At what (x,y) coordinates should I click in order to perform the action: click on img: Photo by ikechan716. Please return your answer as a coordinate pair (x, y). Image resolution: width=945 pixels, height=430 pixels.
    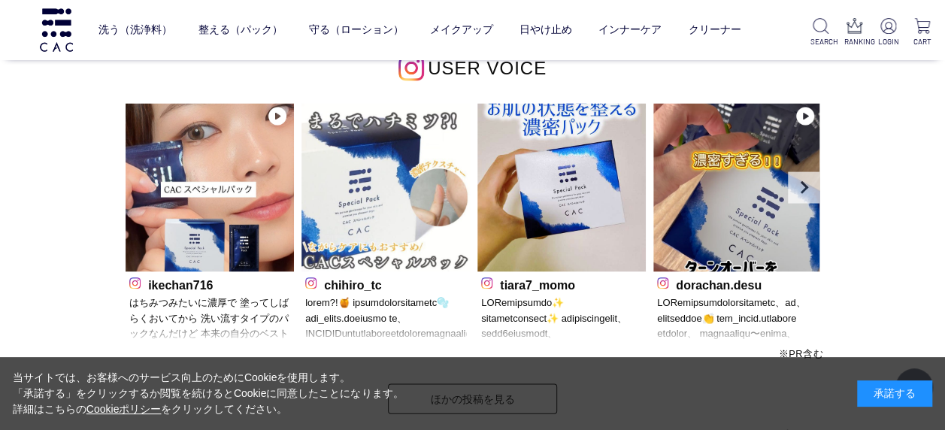
    Looking at the image, I should click on (210, 187).